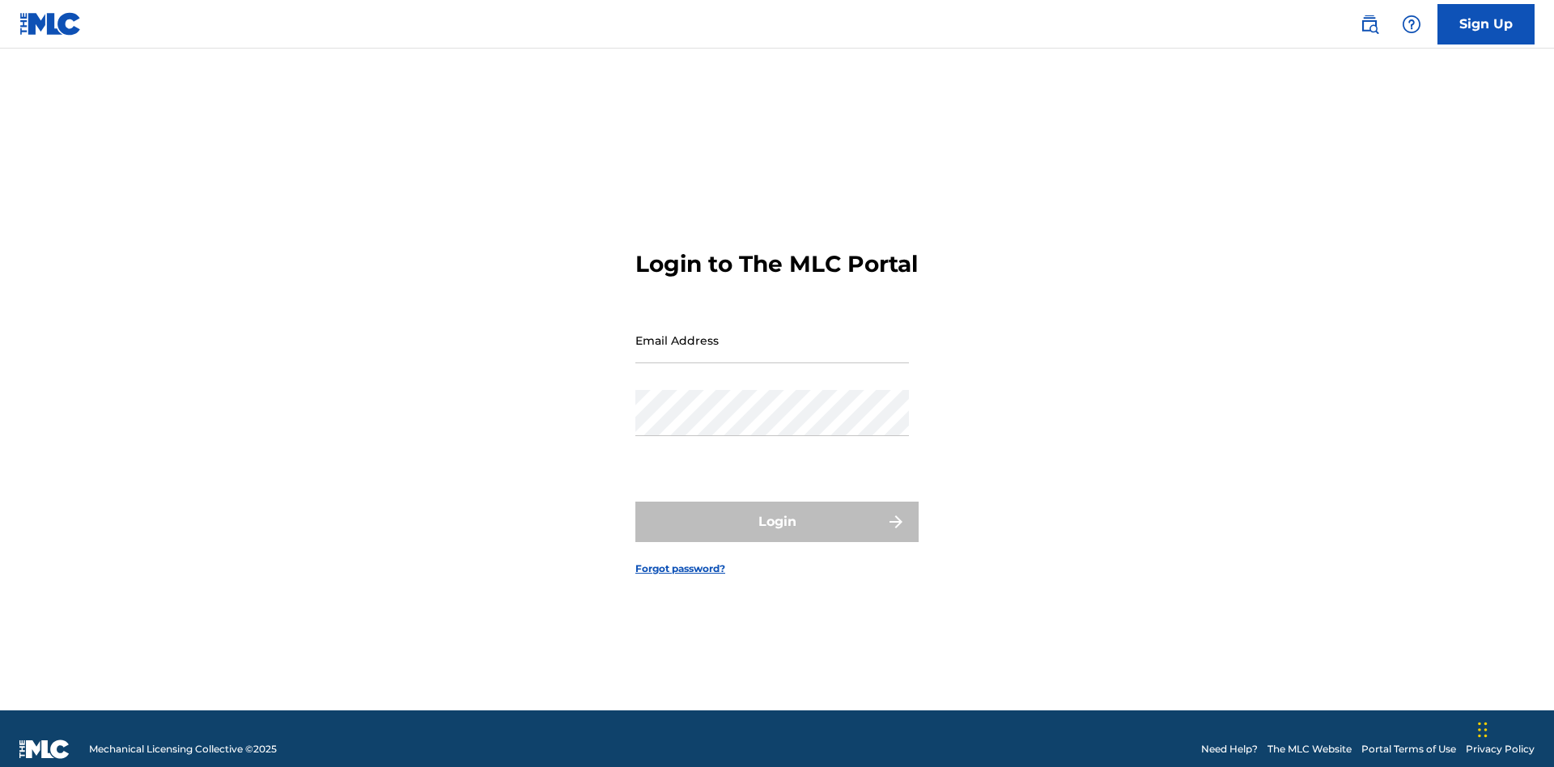 Image resolution: width=1554 pixels, height=767 pixels. I want to click on a: Privacy Policy, so click(1499, 749).